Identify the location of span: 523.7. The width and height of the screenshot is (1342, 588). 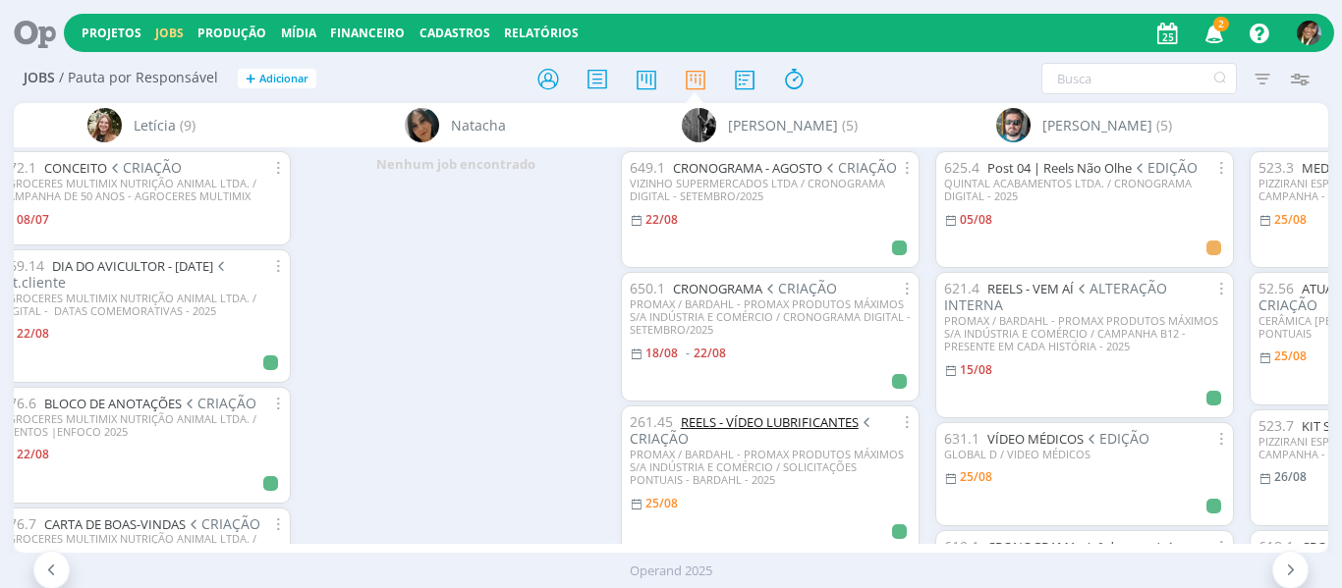
(1276, 425).